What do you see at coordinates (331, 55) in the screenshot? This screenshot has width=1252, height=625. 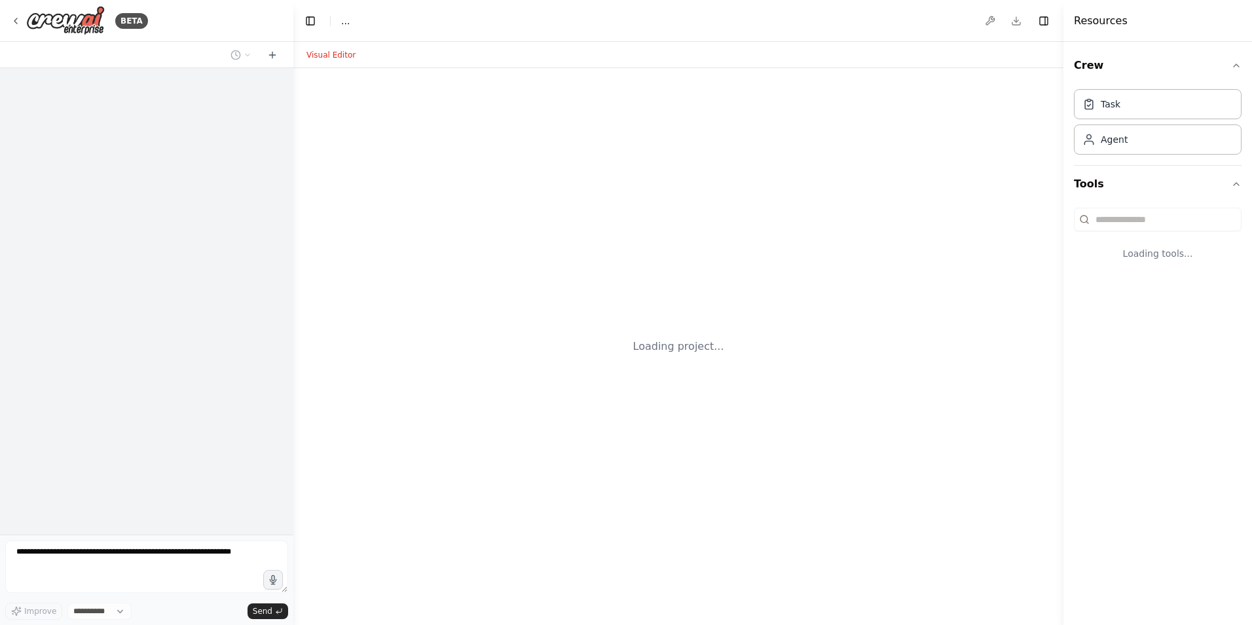 I see `button: Visual Editor` at bounding box center [331, 55].